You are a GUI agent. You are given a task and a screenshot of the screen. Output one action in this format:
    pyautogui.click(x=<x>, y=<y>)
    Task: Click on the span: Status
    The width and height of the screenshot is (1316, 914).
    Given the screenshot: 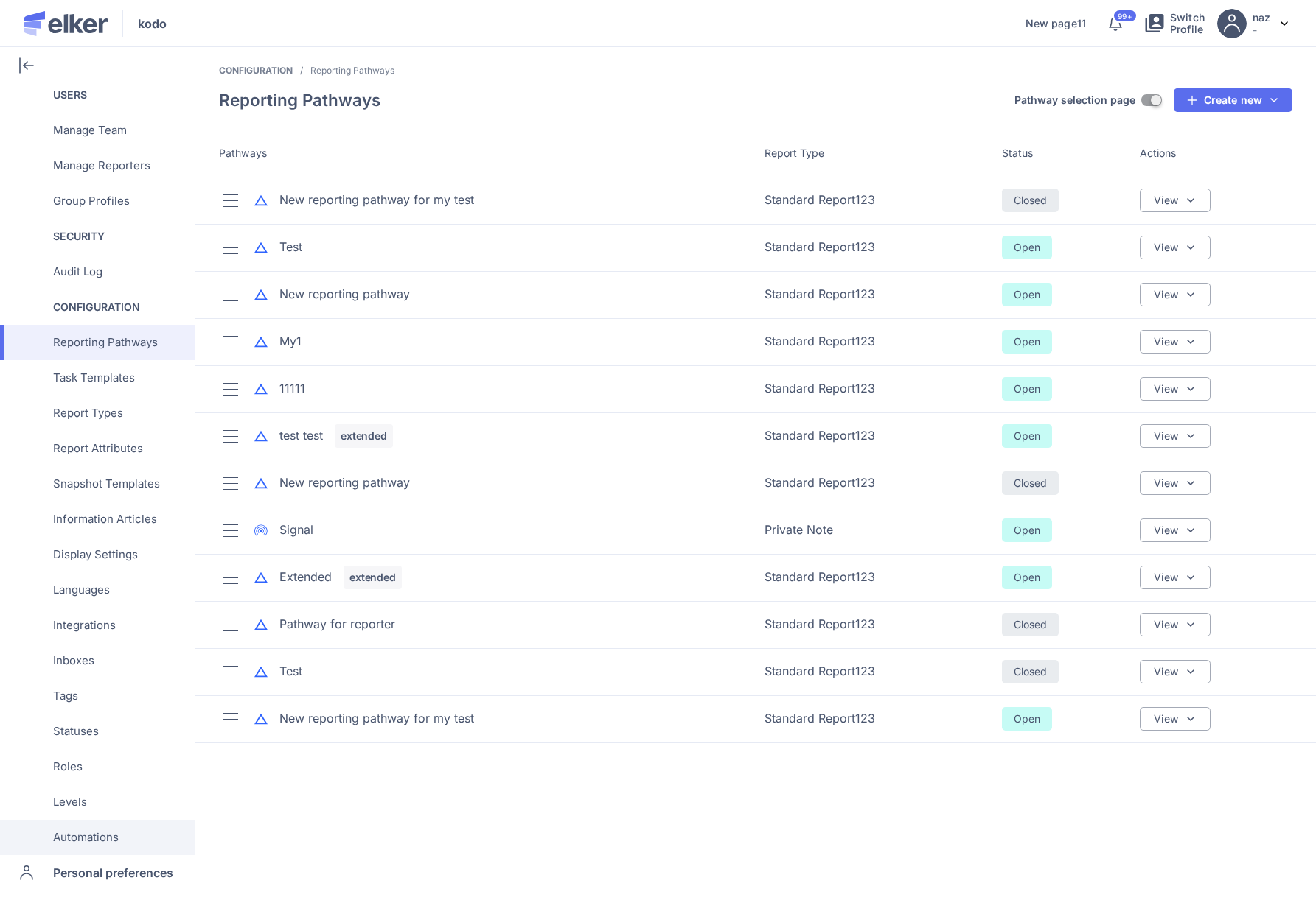 What is the action you would take?
    pyautogui.click(x=1017, y=152)
    